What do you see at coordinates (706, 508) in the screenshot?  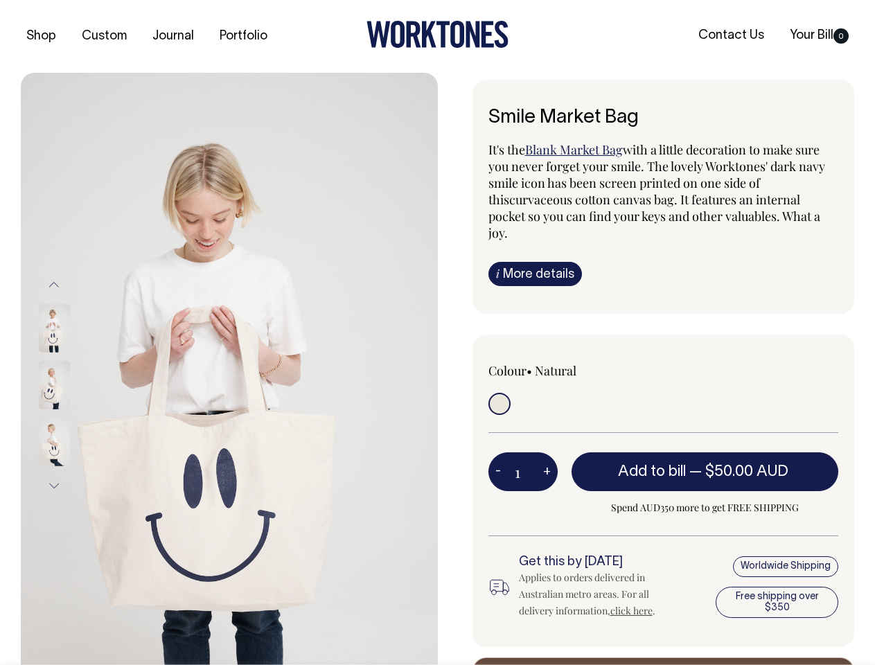 I see `span: Spend AUD350 more to get FREE SHIPPING` at bounding box center [706, 508].